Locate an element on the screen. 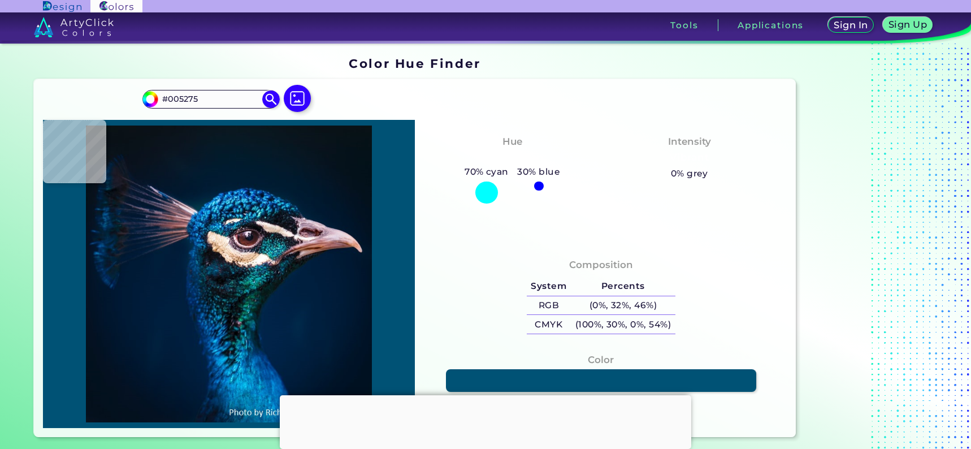  img: icon search is located at coordinates (271, 99).